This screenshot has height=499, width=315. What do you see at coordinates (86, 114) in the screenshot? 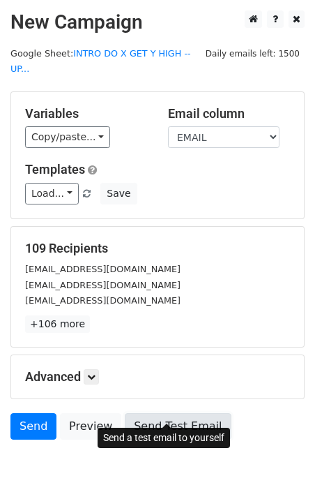
I see `h5: Variables` at bounding box center [86, 114].